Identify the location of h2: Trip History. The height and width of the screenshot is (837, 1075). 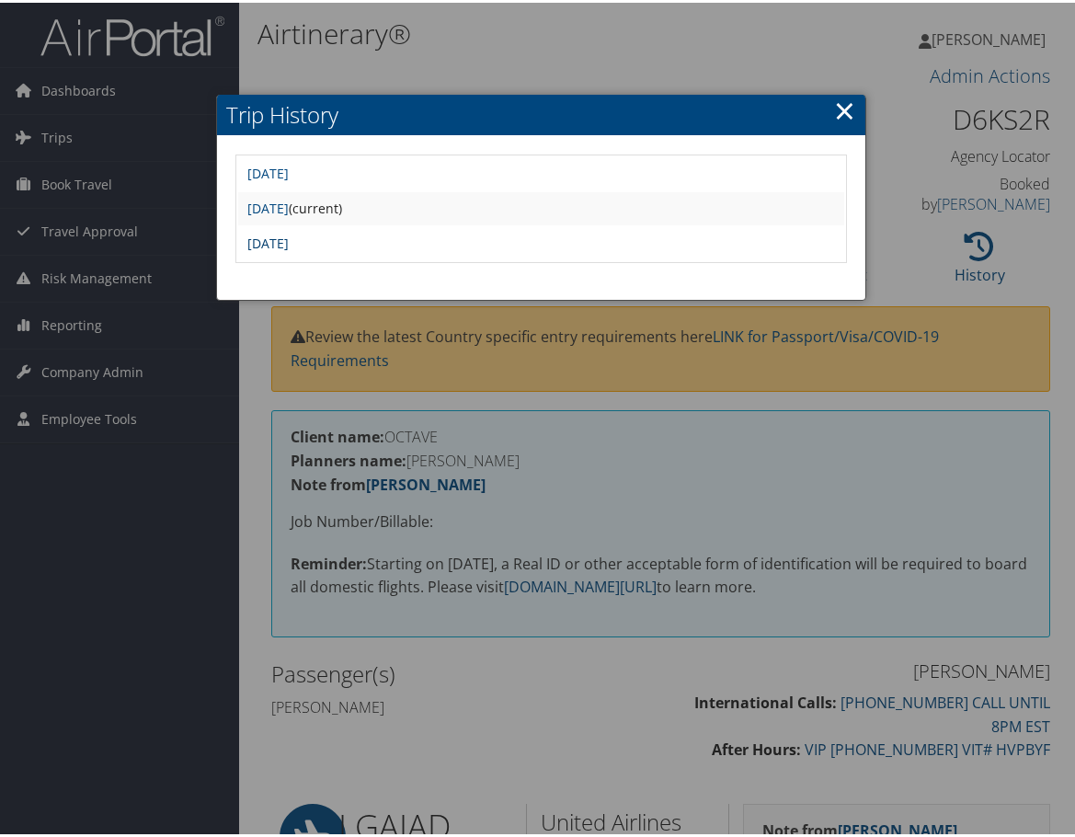
(541, 112).